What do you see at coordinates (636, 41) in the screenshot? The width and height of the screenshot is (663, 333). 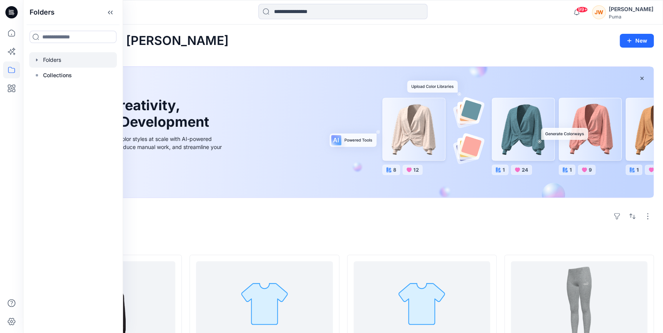 I see `button: New` at bounding box center [636, 41].